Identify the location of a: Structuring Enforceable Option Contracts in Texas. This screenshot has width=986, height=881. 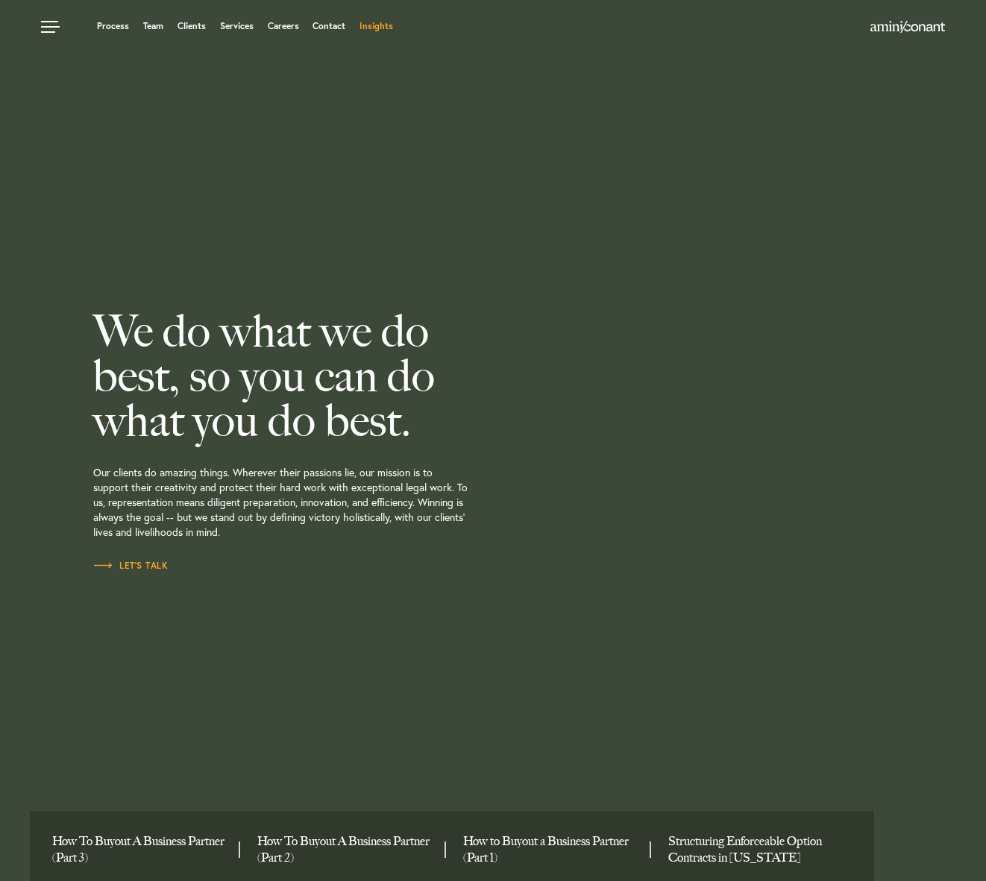
(755, 850).